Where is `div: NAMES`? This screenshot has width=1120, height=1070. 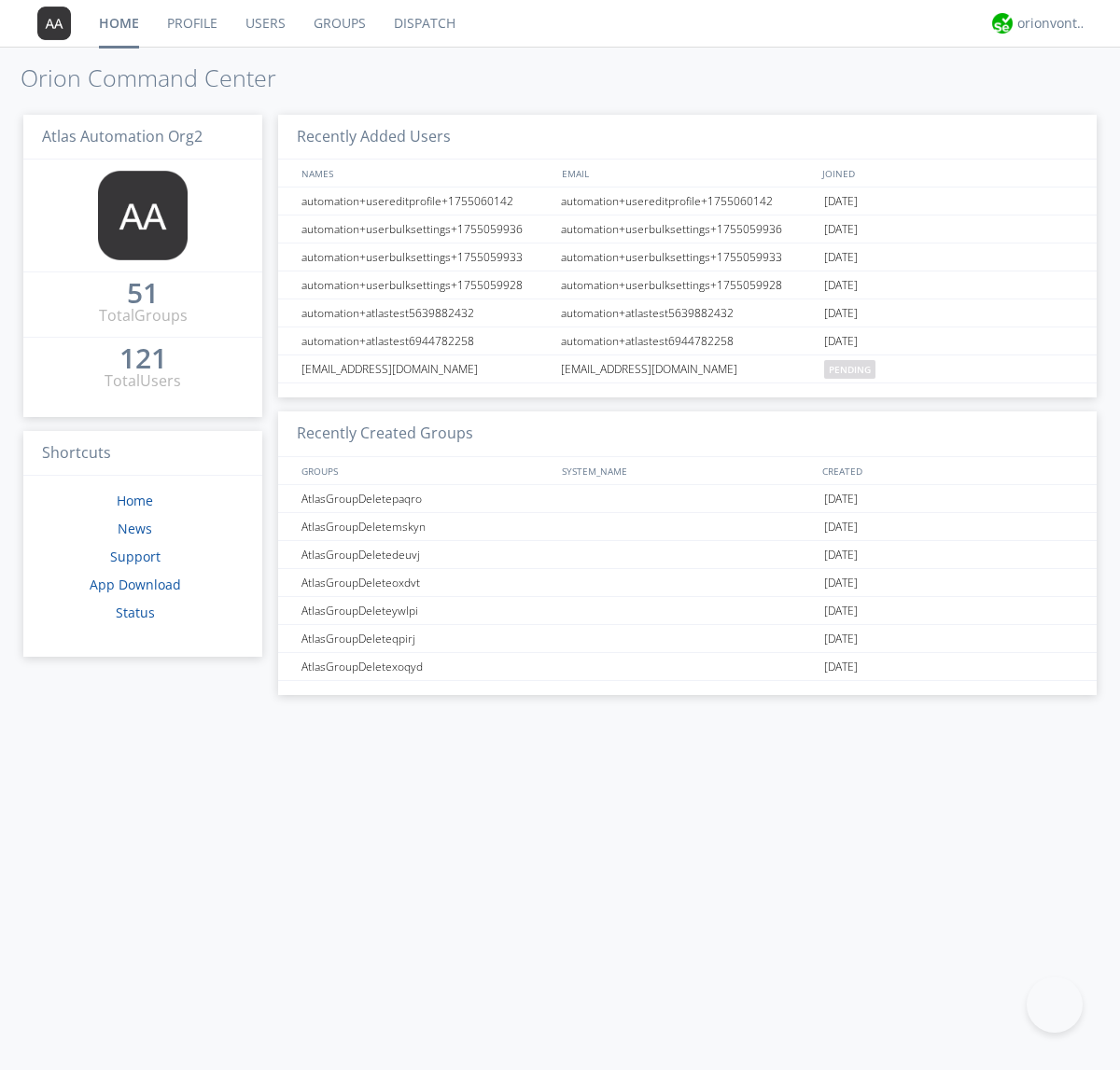 div: NAMES is located at coordinates (425, 173).